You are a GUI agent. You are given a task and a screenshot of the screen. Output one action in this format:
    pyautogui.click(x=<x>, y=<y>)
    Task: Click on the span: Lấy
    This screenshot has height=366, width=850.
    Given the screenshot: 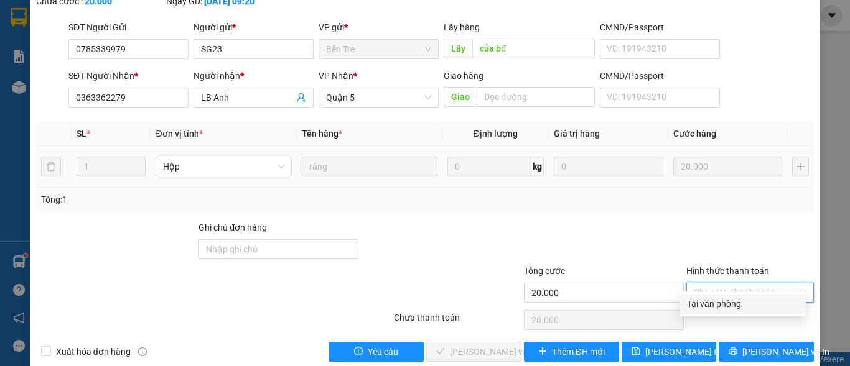 What is the action you would take?
    pyautogui.click(x=458, y=49)
    